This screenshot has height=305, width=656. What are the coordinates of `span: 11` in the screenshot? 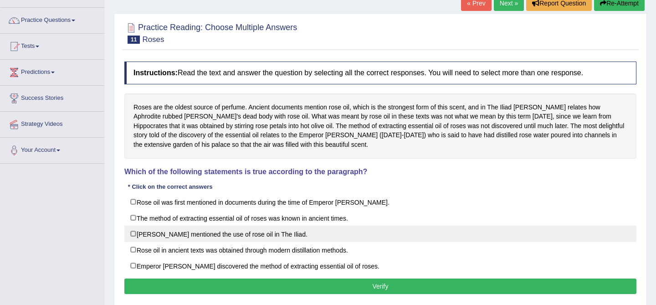 It's located at (133, 40).